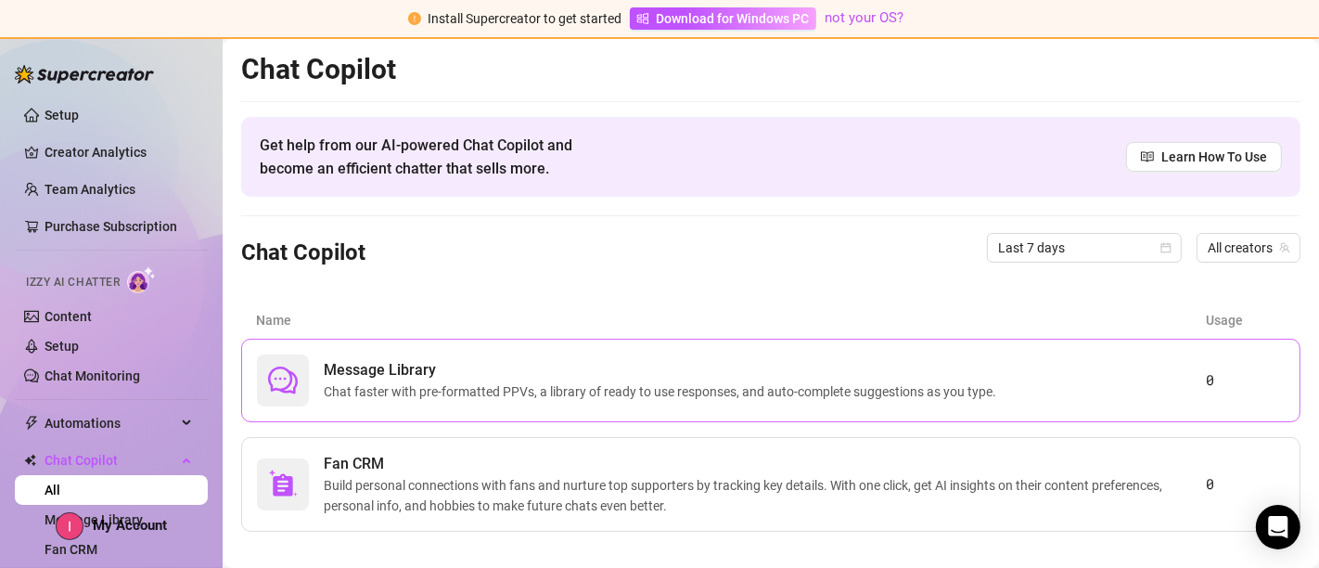 This screenshot has width=1319, height=568. Describe the element at coordinates (283, 380) in the screenshot. I see `span: comment` at that location.